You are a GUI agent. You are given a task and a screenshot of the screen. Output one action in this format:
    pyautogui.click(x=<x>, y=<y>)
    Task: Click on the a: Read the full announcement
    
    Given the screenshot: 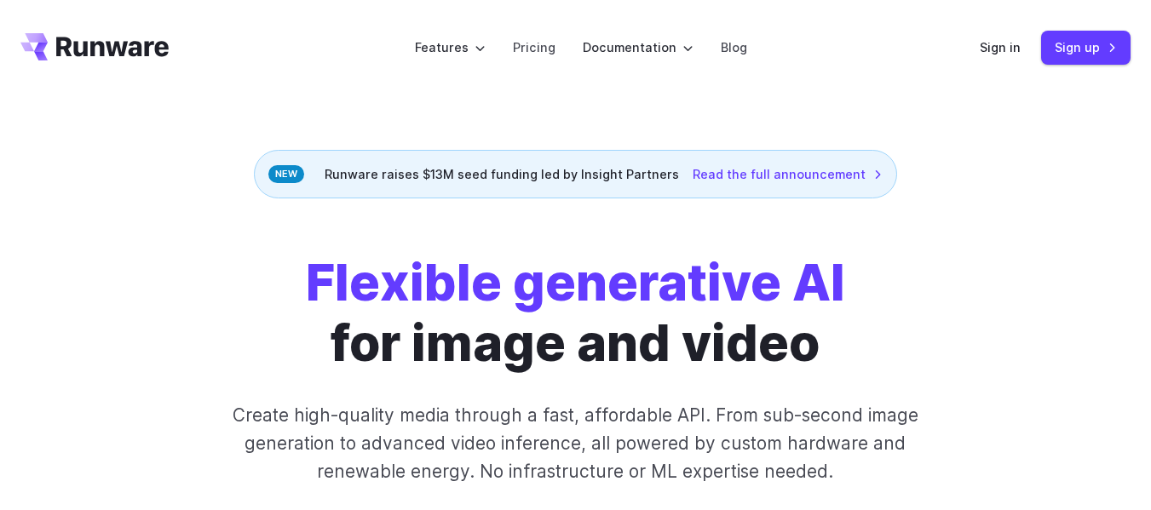 What is the action you would take?
    pyautogui.click(x=787, y=174)
    